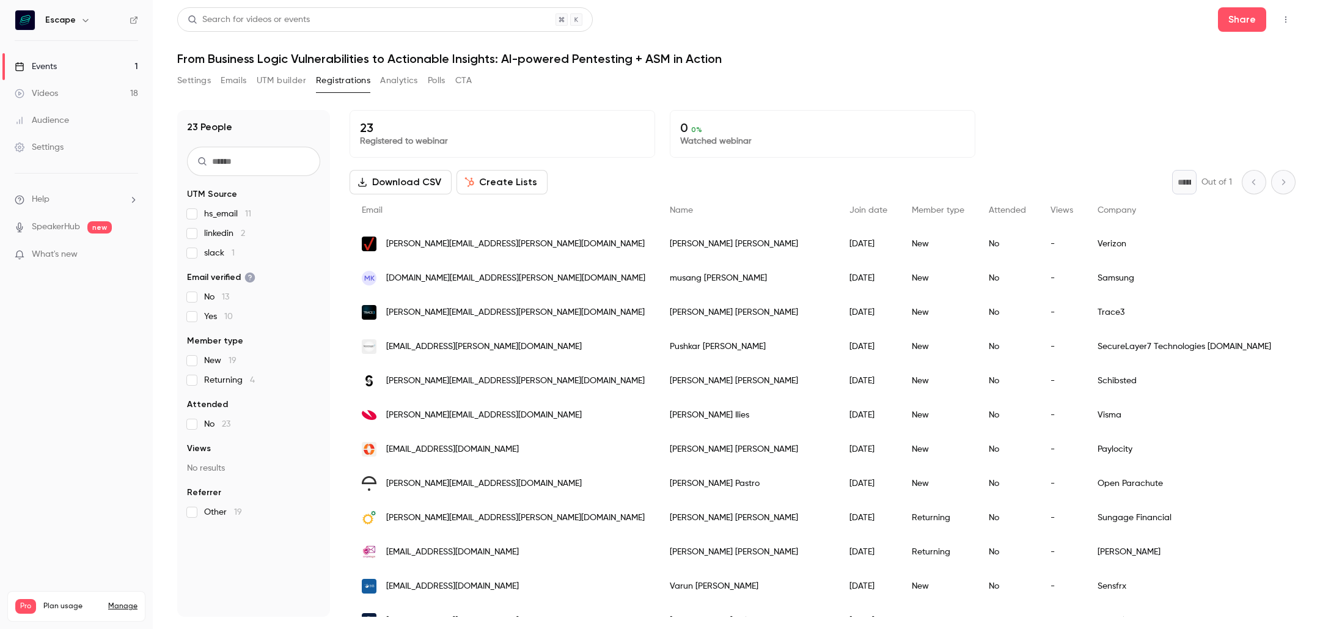 Image resolution: width=1320 pixels, height=629 pixels. What do you see at coordinates (243, 233) in the screenshot?
I see `span: 2` at bounding box center [243, 233].